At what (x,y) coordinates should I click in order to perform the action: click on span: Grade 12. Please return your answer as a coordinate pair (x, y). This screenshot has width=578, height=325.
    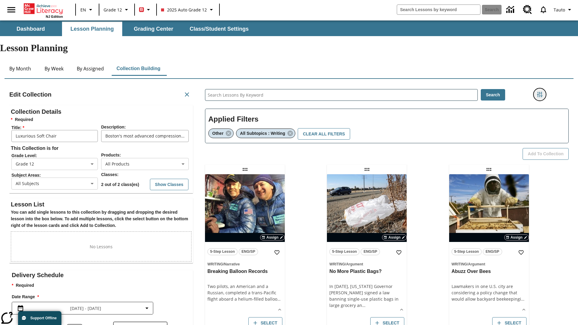
    Looking at the image, I should click on (112, 10).